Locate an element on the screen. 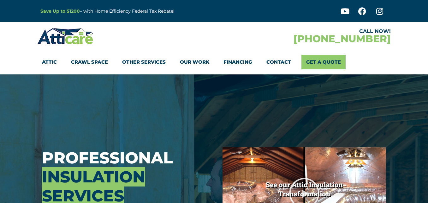  a: Other Services is located at coordinates (144, 62).